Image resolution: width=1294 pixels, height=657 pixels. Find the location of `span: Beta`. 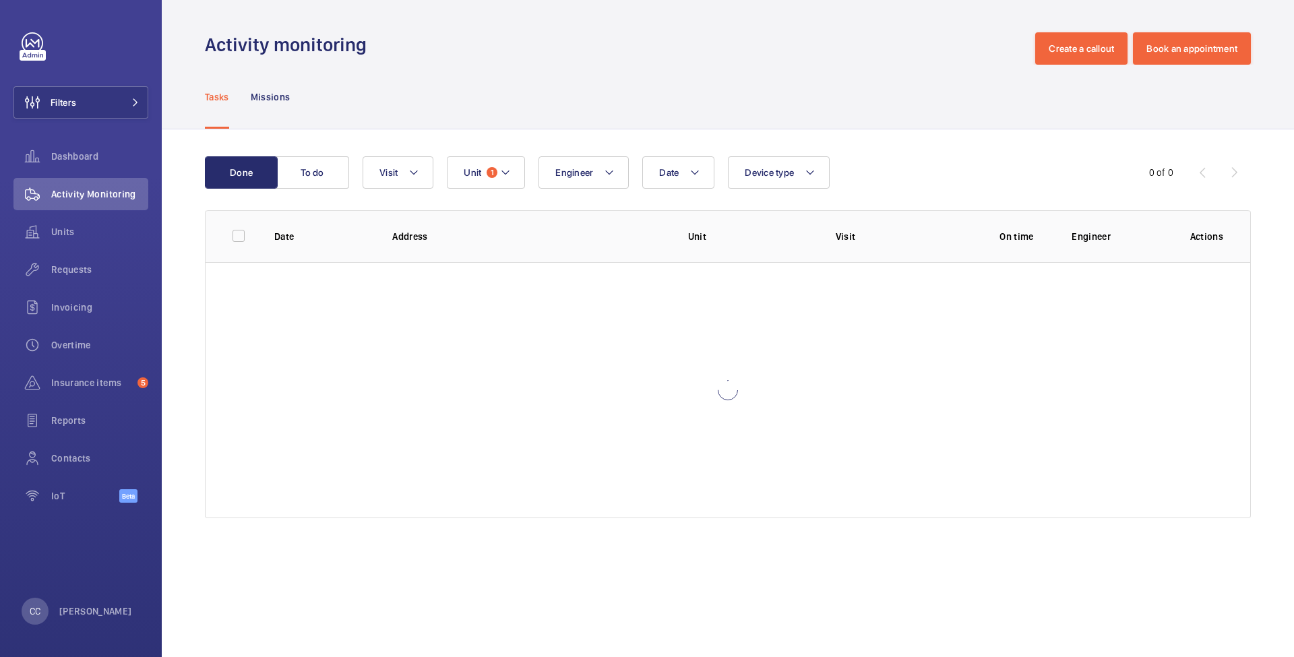

span: Beta is located at coordinates (128, 496).